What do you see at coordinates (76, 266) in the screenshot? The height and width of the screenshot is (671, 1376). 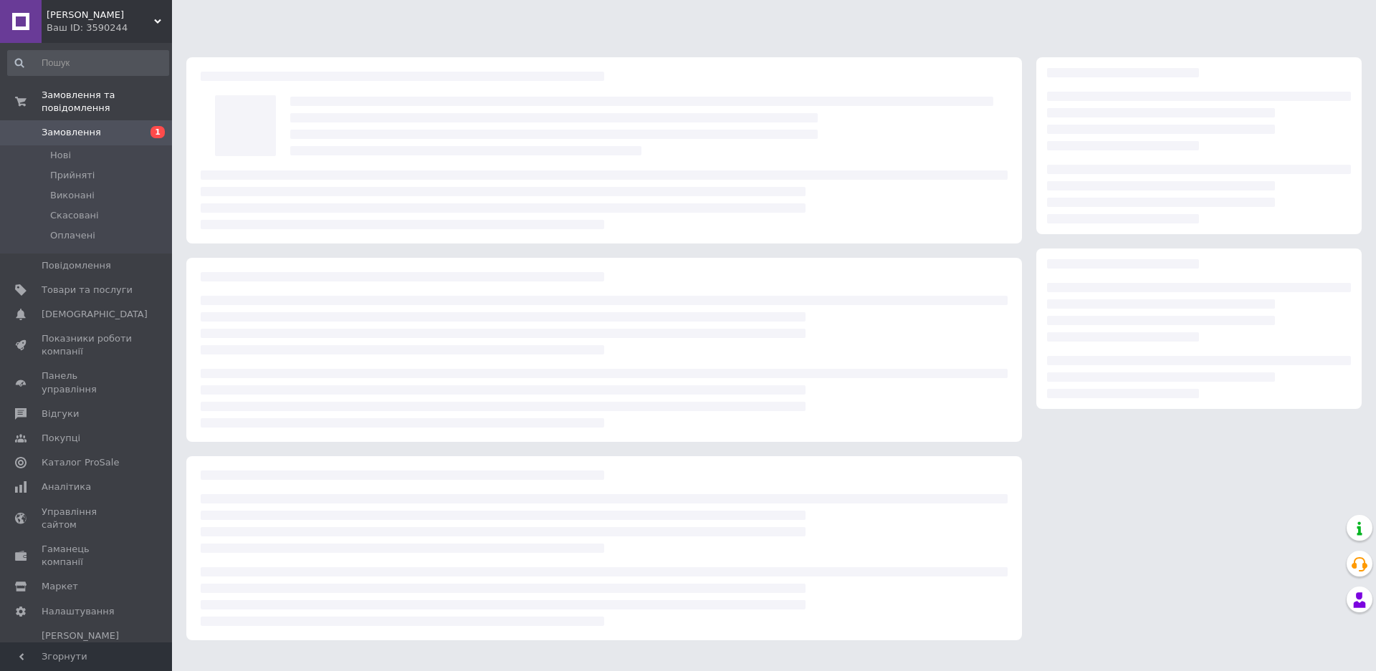 I see `span: Повідомлення` at bounding box center [76, 266].